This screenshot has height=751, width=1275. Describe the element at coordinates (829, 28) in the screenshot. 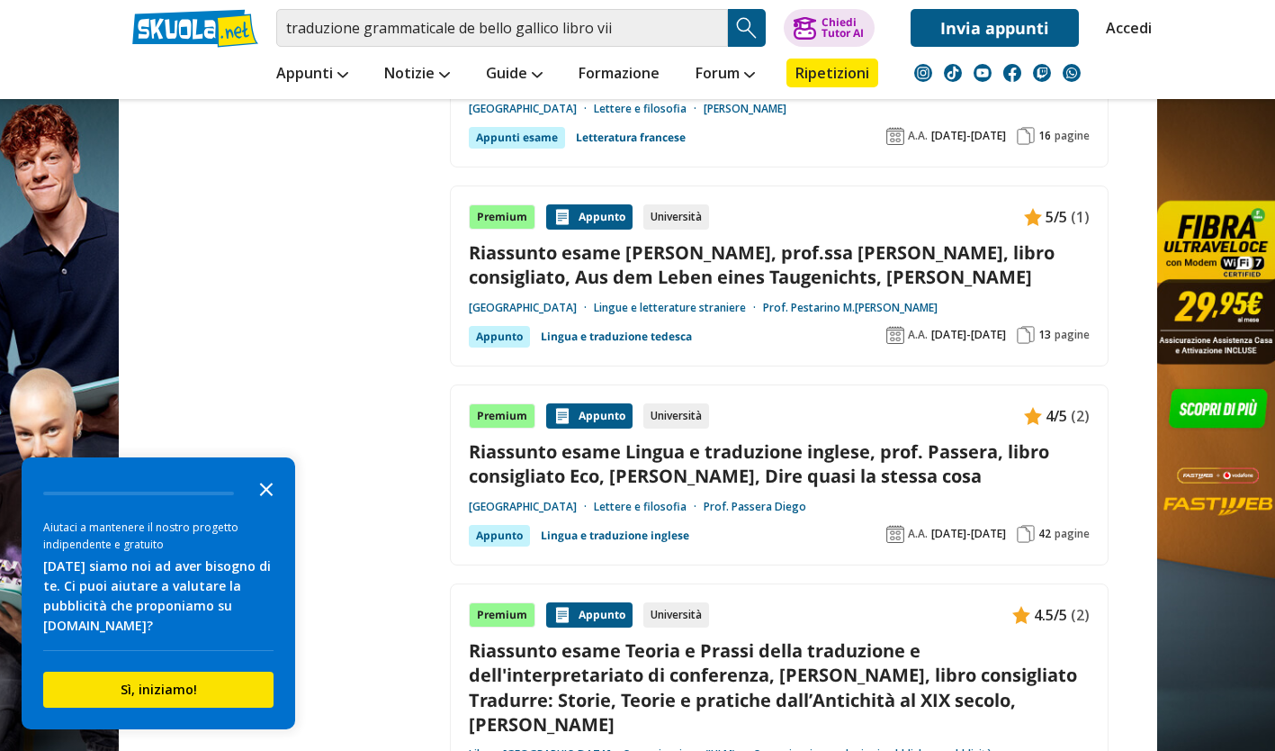

I see `button: ChiediTutor AI` at that location.